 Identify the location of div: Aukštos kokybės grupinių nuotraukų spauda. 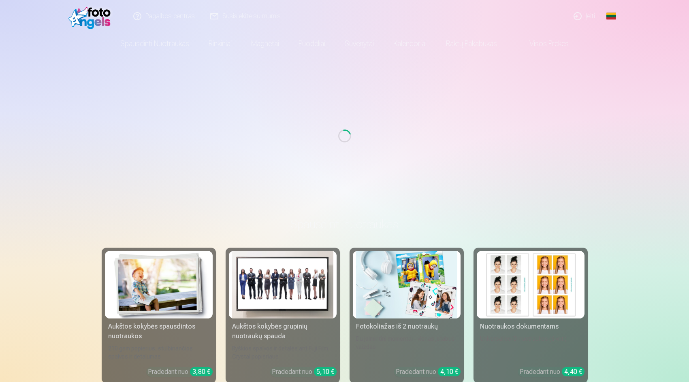
(283, 332).